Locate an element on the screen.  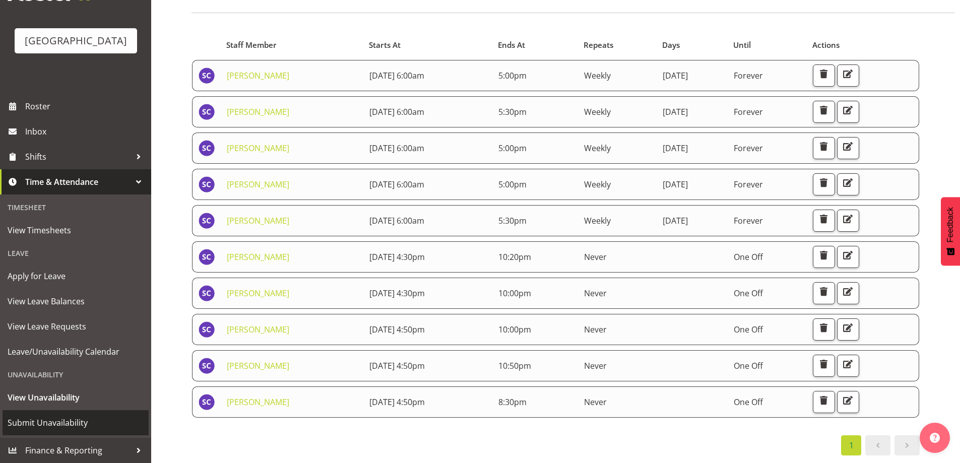
div: Timesheet is located at coordinates (76, 207).